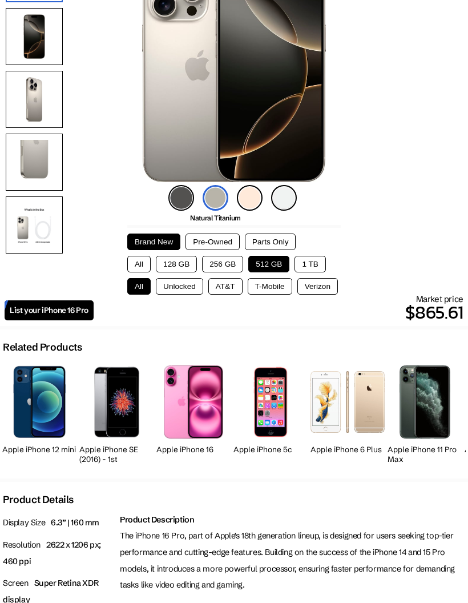 This screenshot has width=468, height=603. What do you see at coordinates (293, 560) in the screenshot?
I see `p: The iPhone 16 Pro, part of Apple's 18th generation lineup, is designed for users seeking top-tier...` at bounding box center [293, 560].